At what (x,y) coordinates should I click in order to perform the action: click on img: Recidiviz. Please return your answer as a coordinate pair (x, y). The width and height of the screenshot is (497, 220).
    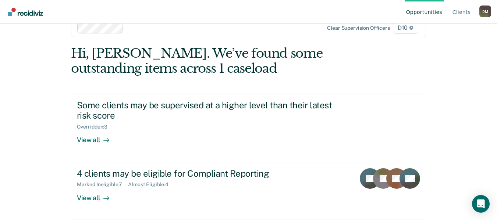
    Looking at the image, I should click on (25, 12).